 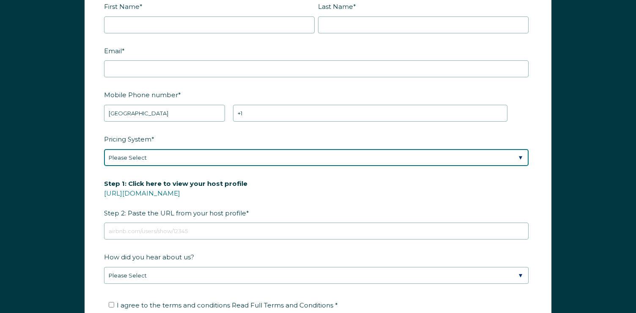 What do you see at coordinates (113, 51) in the screenshot?
I see `span: Email` at bounding box center [113, 51].